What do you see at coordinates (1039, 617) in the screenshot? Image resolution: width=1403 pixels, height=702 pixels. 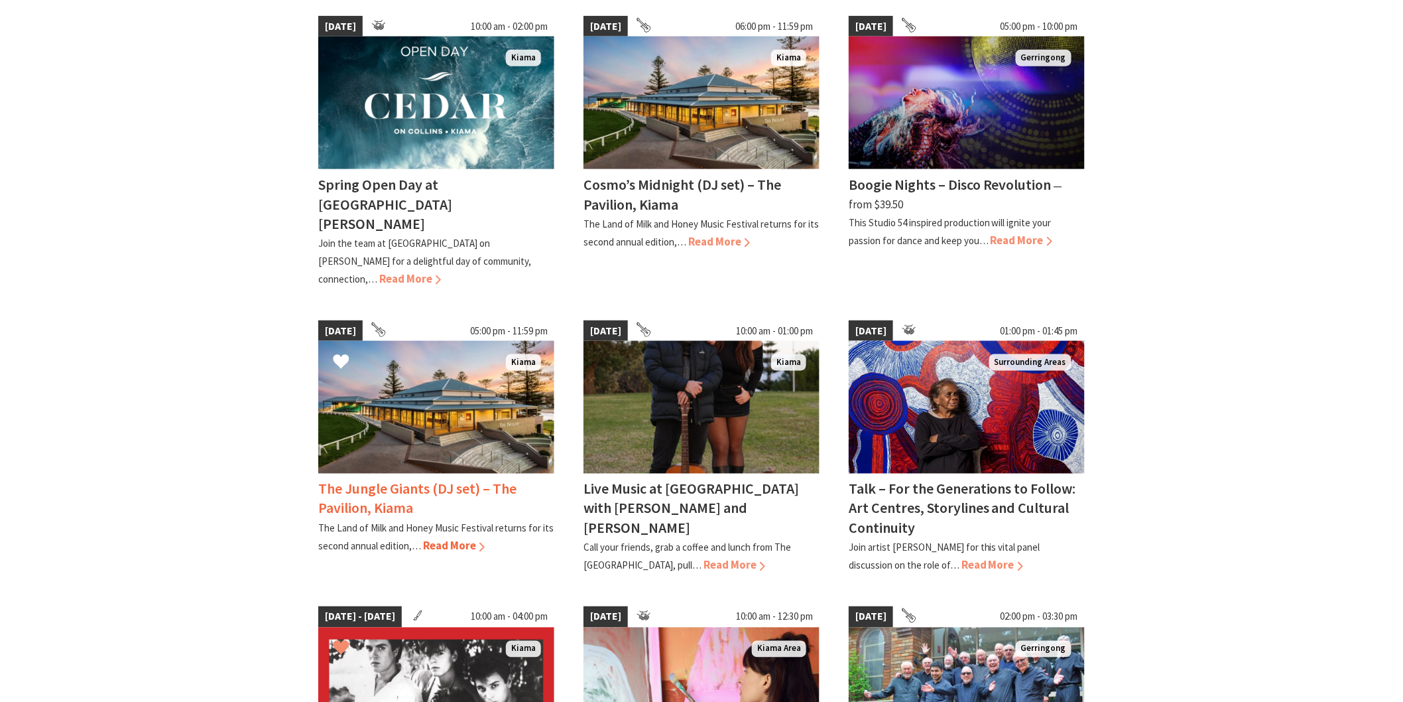 I see `span: 02:00 pm - 03:30 pm` at bounding box center [1039, 617].